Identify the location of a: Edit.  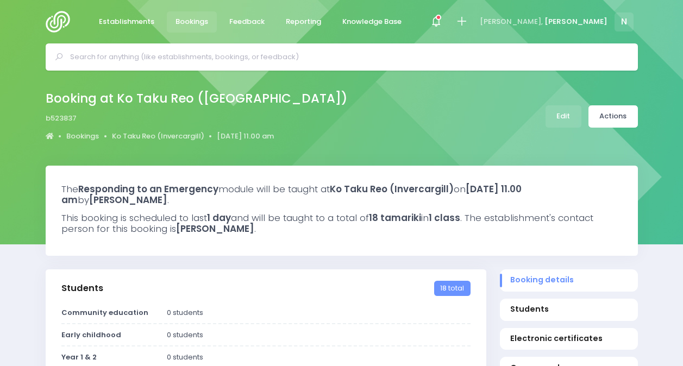
(564, 116).